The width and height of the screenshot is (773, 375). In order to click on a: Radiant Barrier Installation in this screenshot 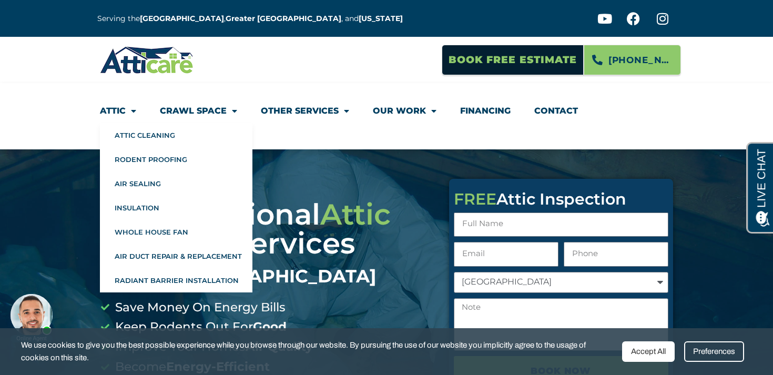, I will do `click(176, 280)`.